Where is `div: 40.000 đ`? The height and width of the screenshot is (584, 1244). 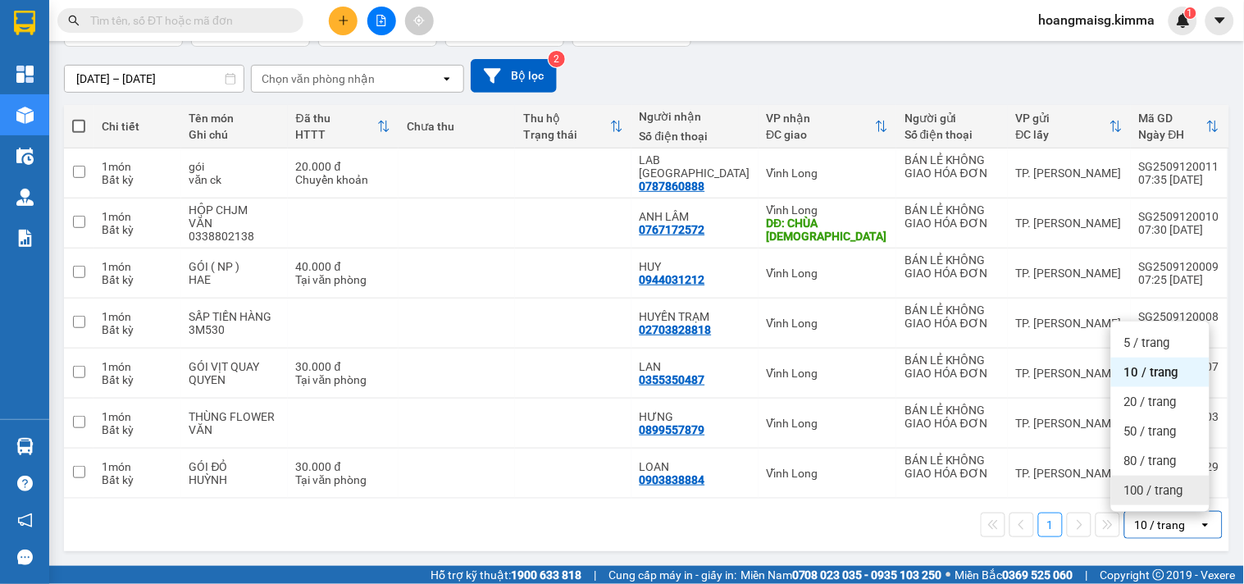 div: 40.000 đ is located at coordinates (344, 267).